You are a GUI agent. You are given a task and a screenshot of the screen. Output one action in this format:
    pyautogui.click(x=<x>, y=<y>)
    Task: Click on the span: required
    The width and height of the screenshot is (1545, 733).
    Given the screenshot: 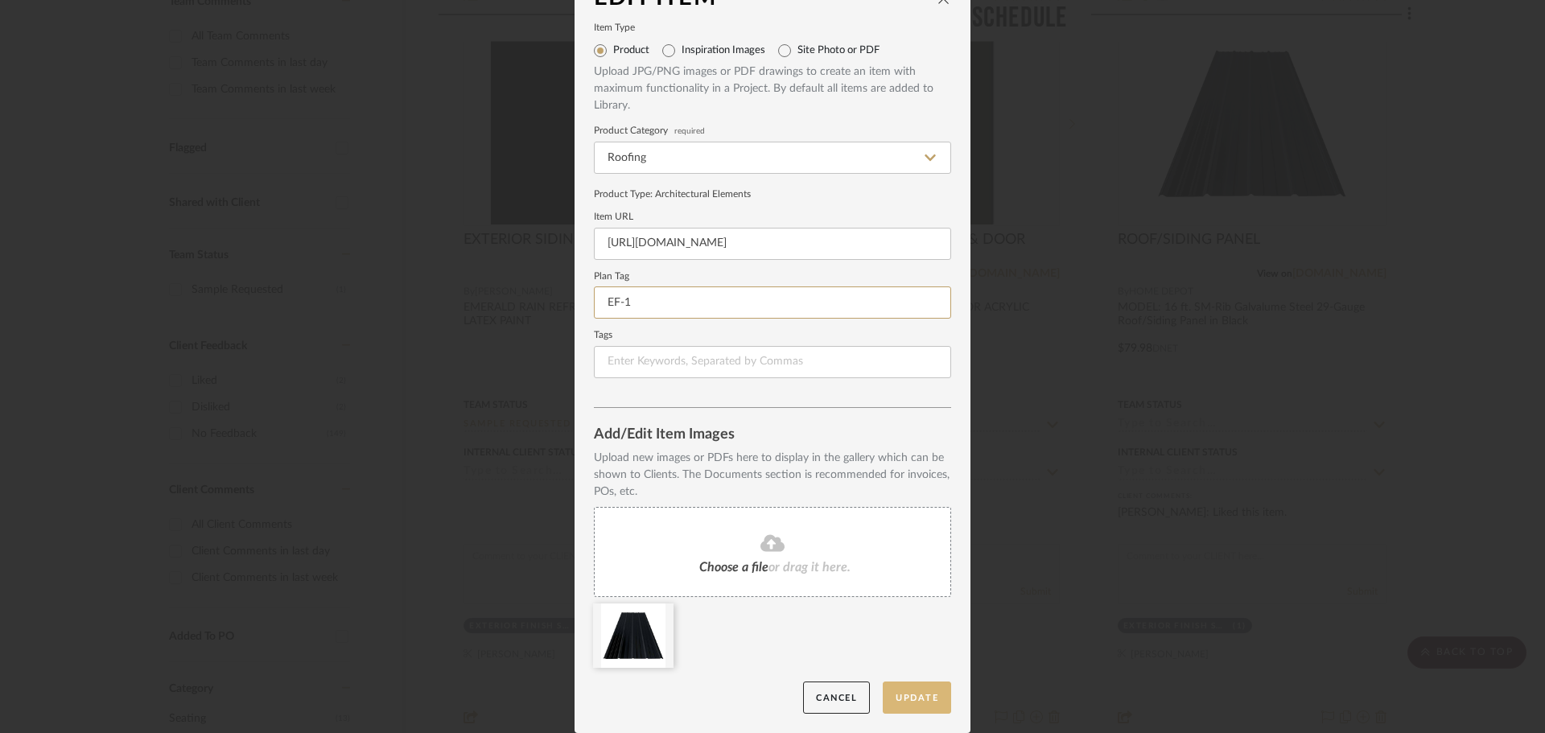 What is the action you would take?
    pyautogui.click(x=690, y=131)
    